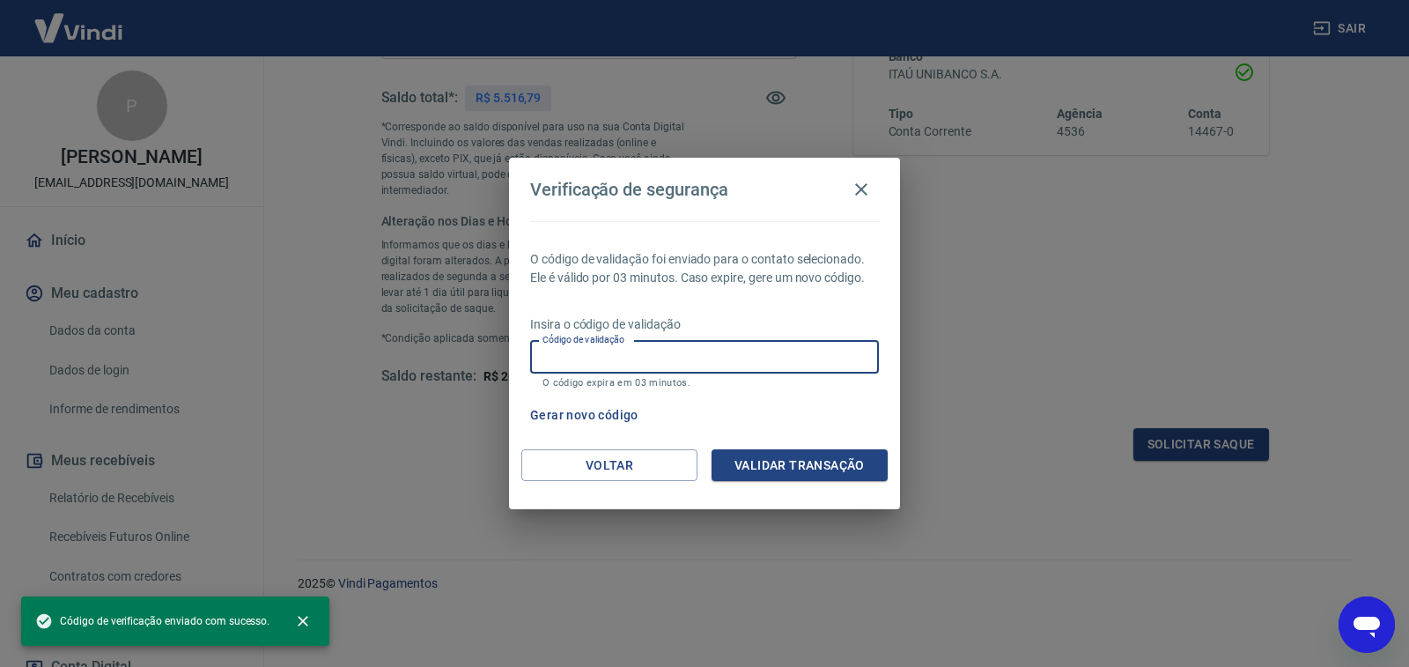  I want to click on button: Gerar novo código, so click(584, 415).